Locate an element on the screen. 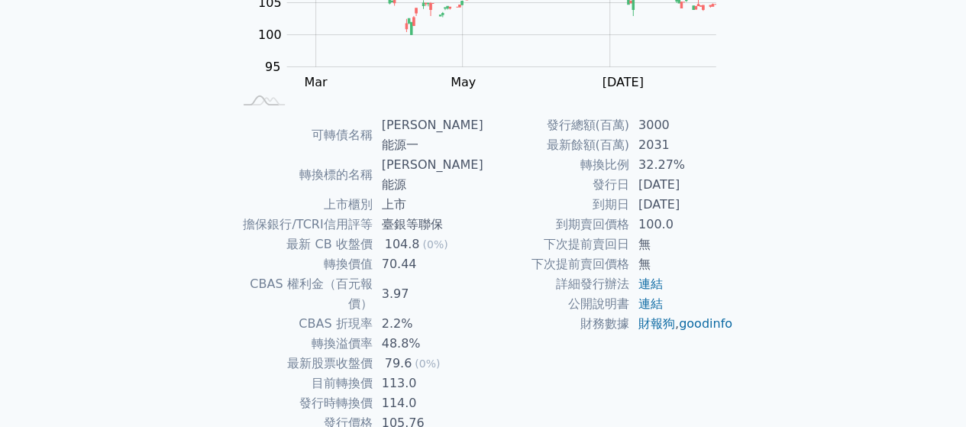 This screenshot has width=966, height=427. td: 114.0 is located at coordinates (428, 403).